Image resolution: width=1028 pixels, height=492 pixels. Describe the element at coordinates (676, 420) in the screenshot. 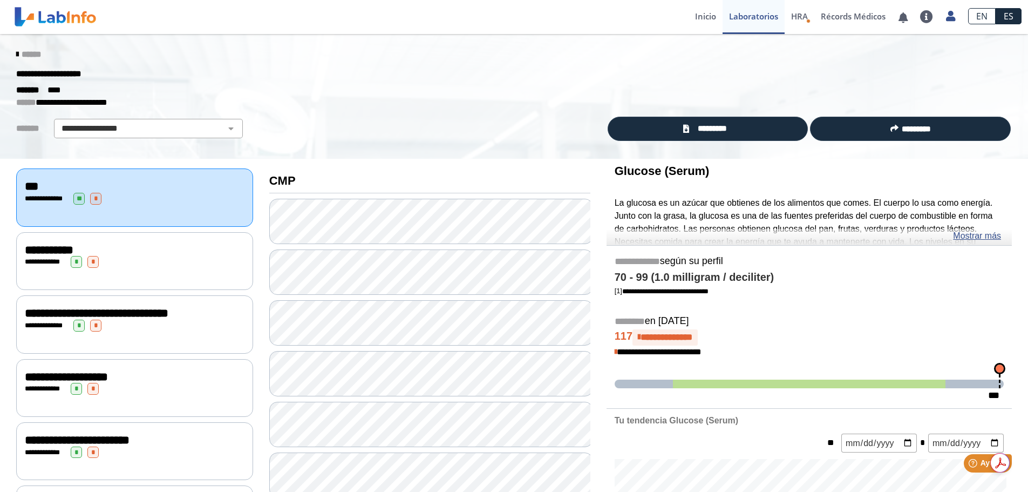

I see `b: Tu tendencia Glucose (Serum)` at that location.